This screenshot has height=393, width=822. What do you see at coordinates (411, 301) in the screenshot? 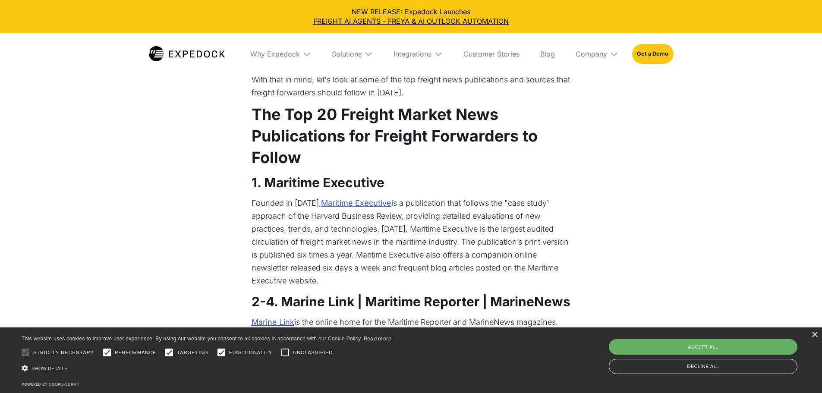
I see `strong: 2-4. Marine Link | Maritime Reporter | MarineNews` at bounding box center [411, 301].